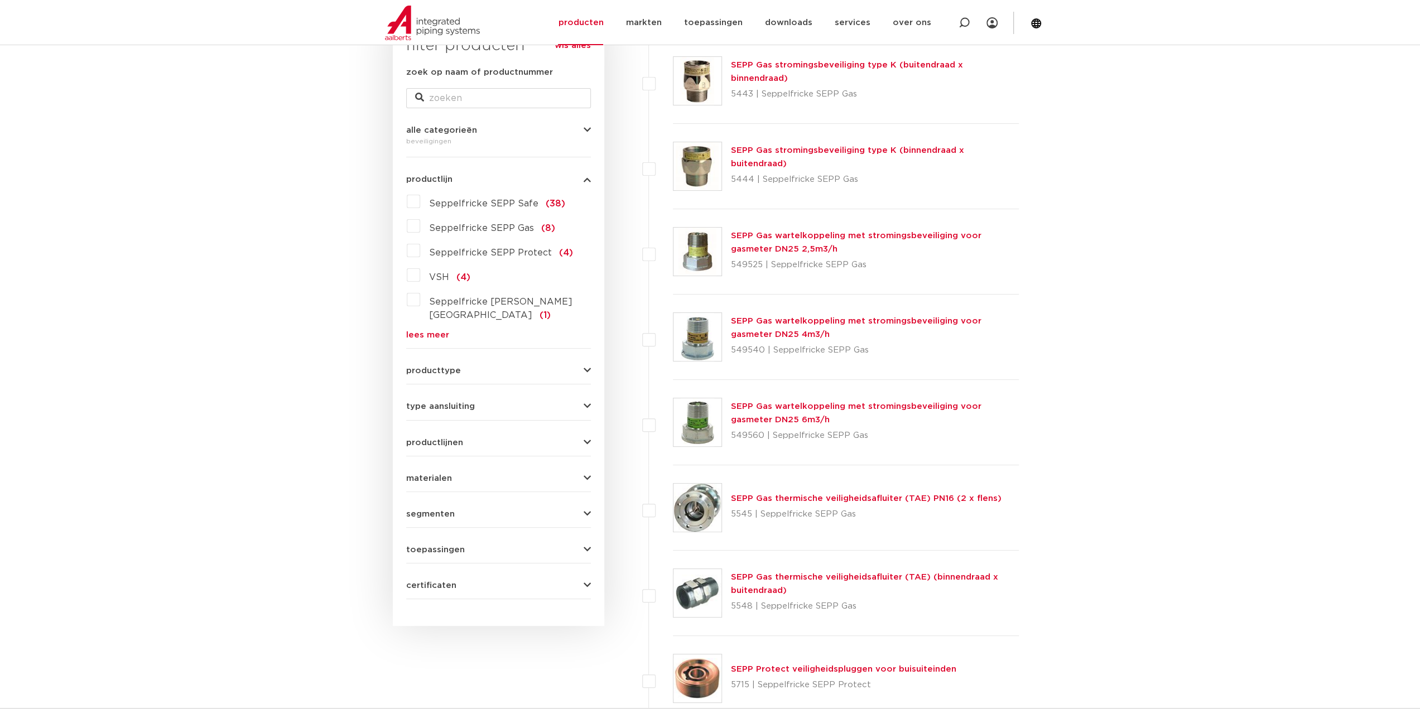  Describe the element at coordinates (697, 166) in the screenshot. I see `img: Thumbnail for SEPP Gas stromingsbeveiliging type K (binnendraad x buitendraad)` at that location.